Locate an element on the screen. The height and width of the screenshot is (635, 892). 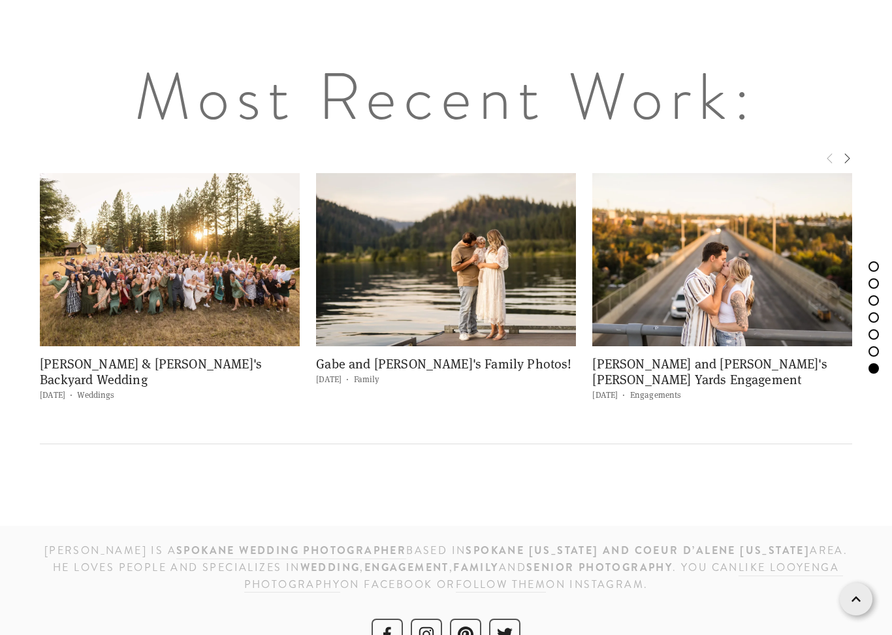
strong: engagement is located at coordinates (407, 567).